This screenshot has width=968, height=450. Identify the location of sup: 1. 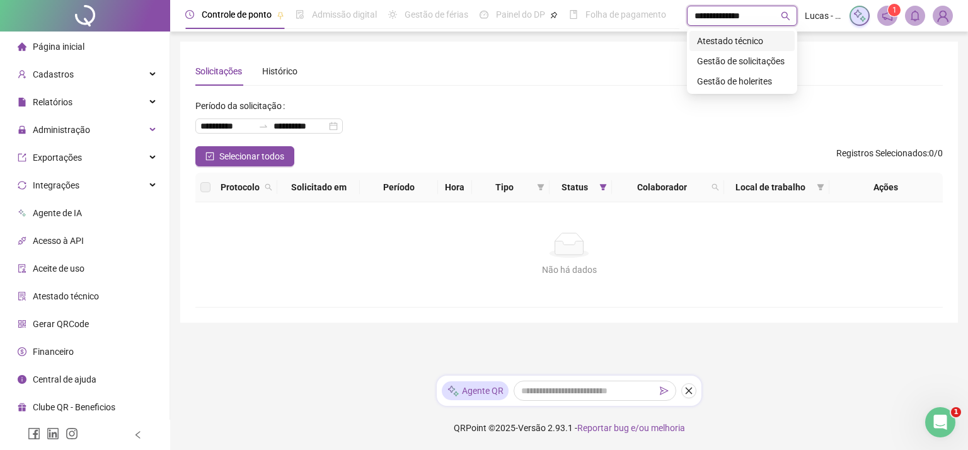
(895, 10).